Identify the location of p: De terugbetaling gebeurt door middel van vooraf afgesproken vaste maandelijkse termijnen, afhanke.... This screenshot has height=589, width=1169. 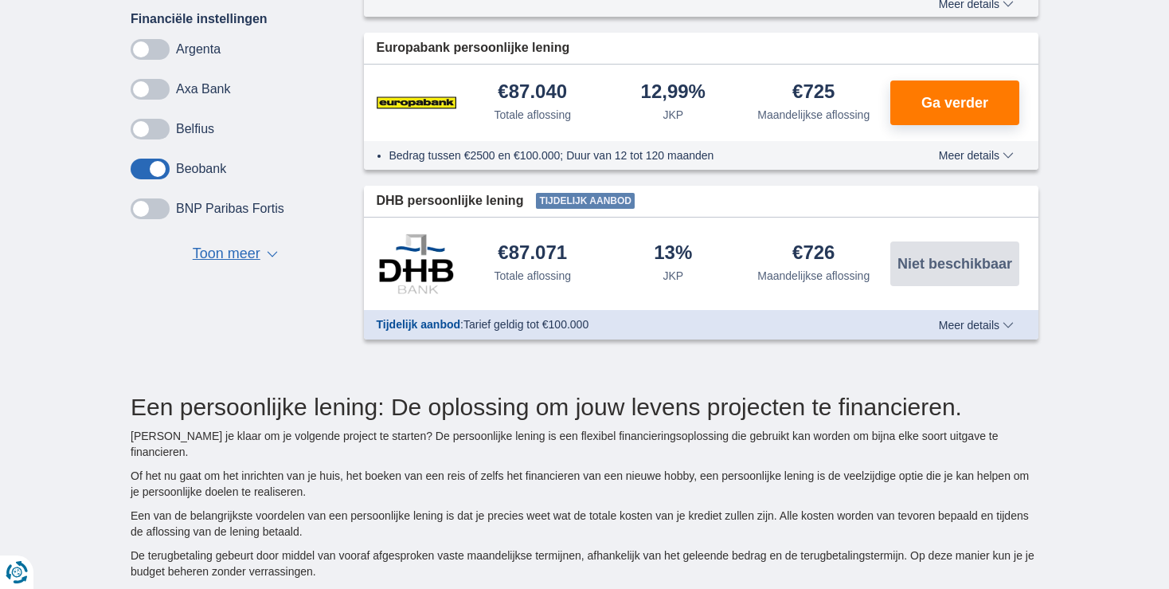
(585, 563).